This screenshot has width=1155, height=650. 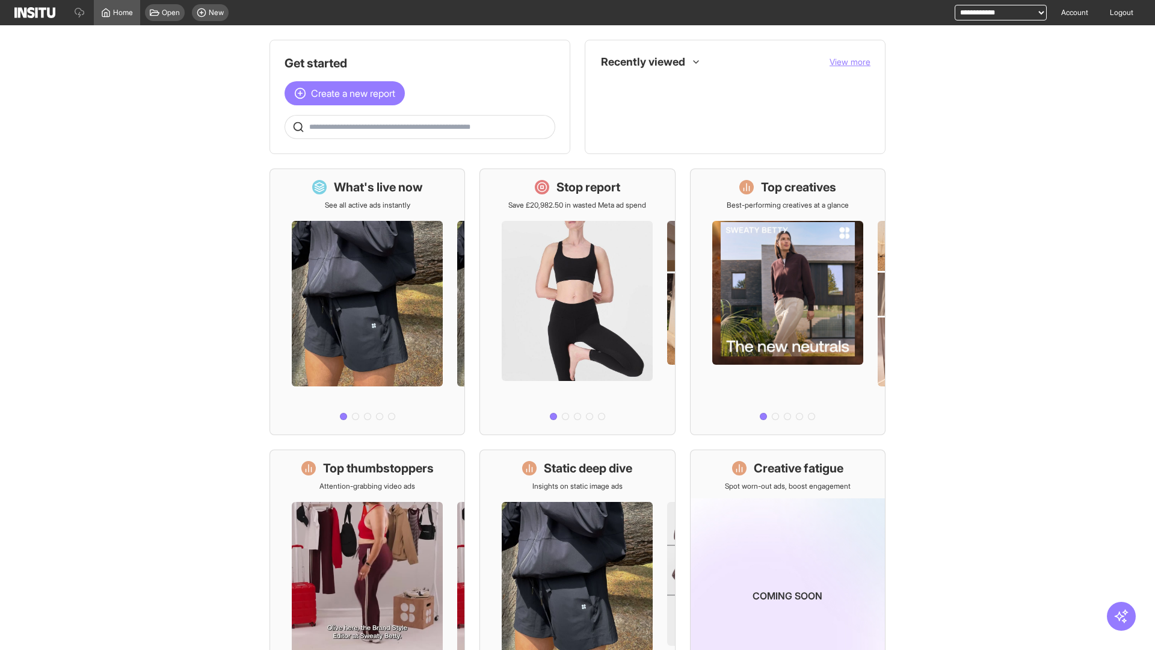 I want to click on span: Home, so click(x=123, y=13).